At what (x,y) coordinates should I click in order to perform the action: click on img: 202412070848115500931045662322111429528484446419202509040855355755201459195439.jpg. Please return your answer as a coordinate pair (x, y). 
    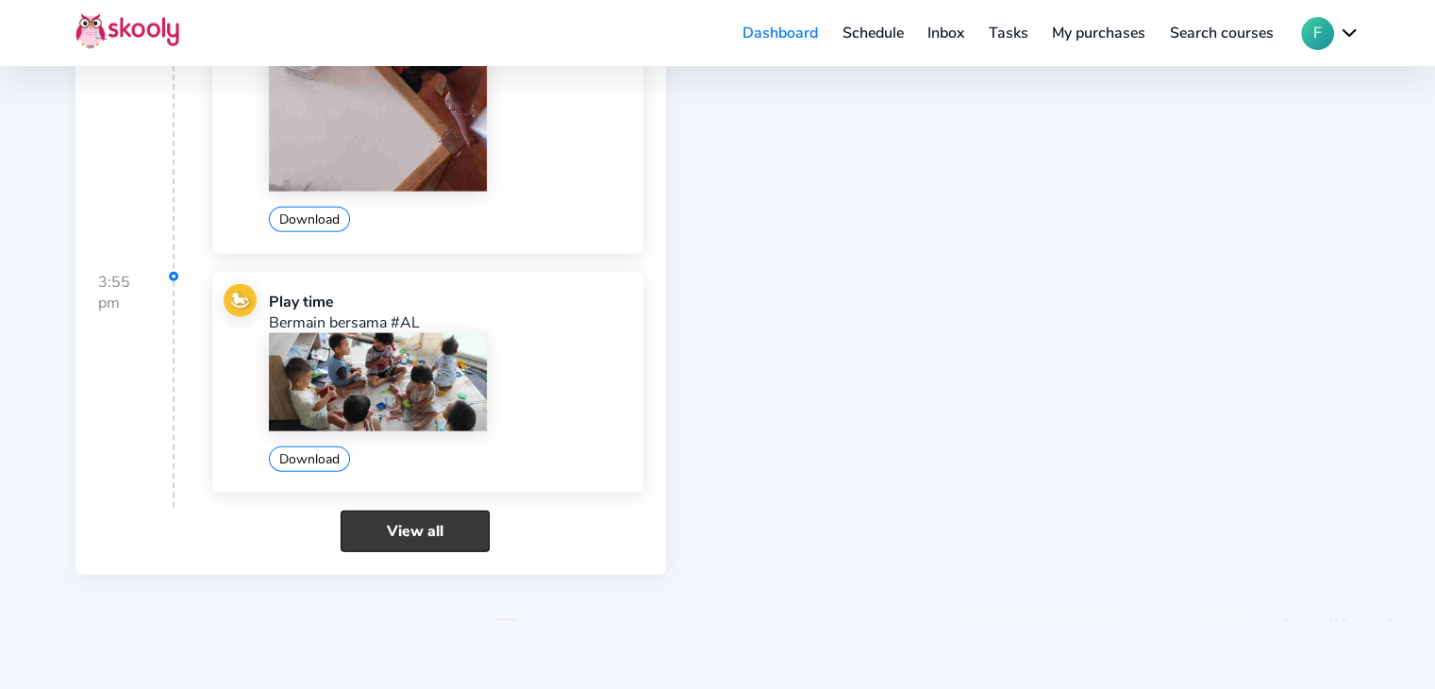
    Looking at the image, I should click on (377, 382).